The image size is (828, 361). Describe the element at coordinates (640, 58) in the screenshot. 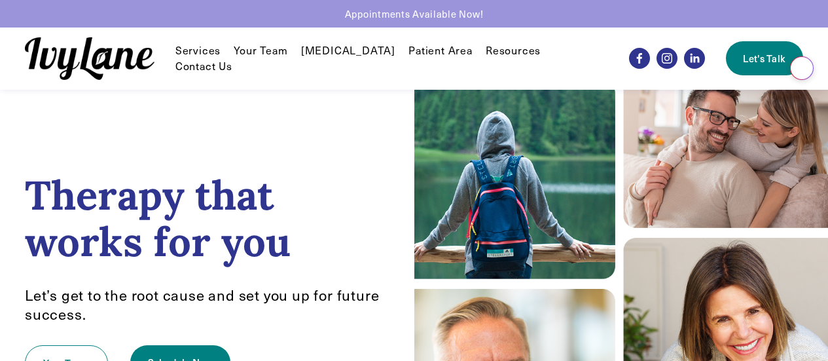

I see `a: Facebook` at that location.